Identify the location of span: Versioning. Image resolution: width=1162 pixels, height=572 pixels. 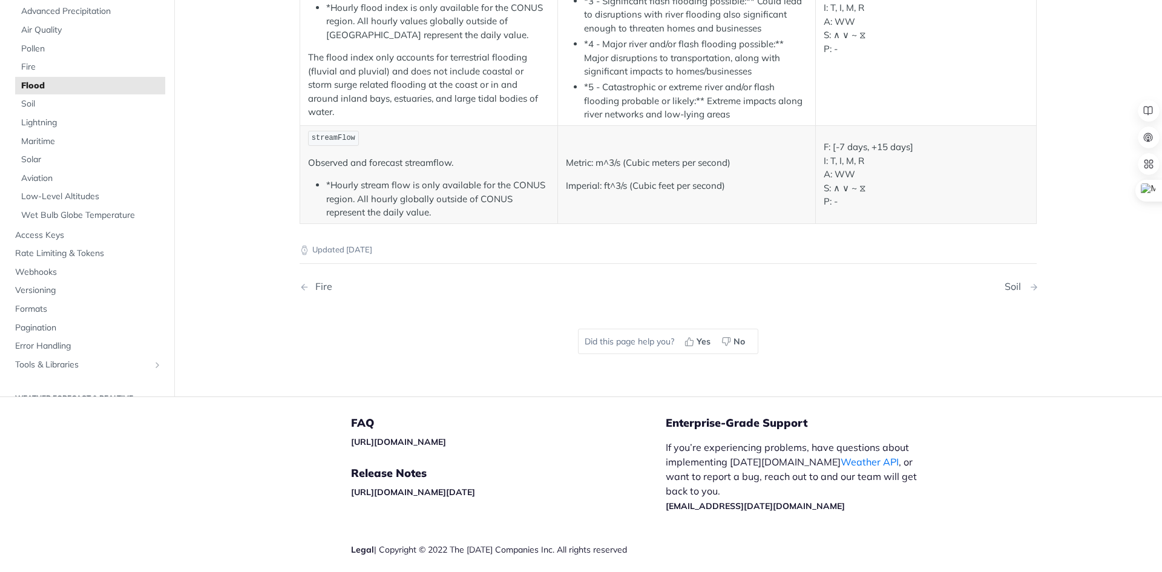
(88, 291).